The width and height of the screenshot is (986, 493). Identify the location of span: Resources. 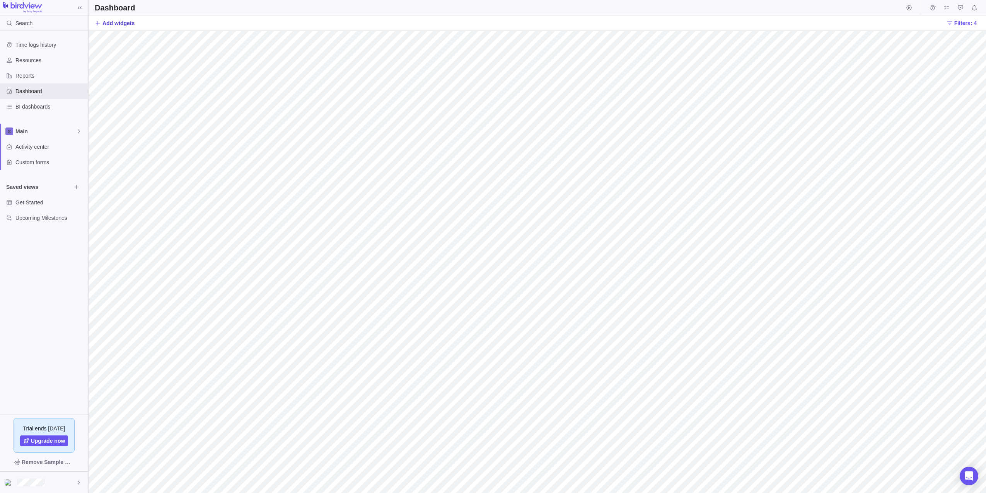
(50, 60).